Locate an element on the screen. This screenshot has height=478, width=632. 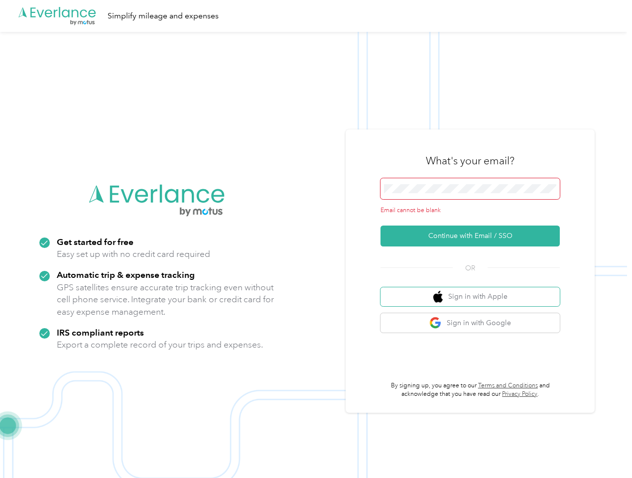
p: Export a complete record of your trips and expenses. is located at coordinates (160, 345).